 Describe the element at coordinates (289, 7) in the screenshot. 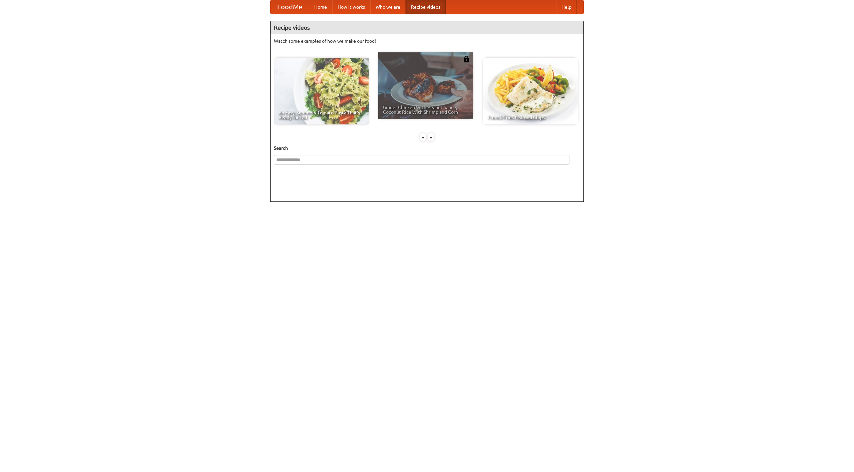

I see `a: FoodMe` at that location.